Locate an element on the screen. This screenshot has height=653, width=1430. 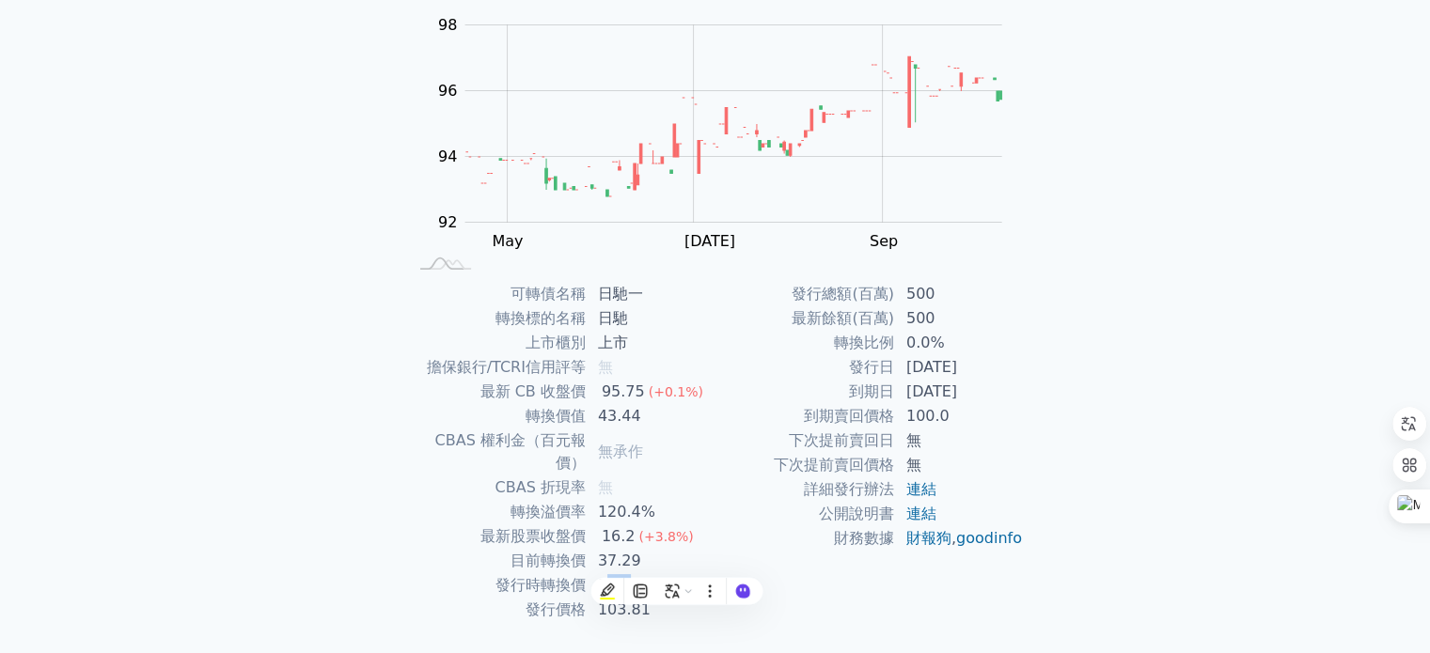
td: 103.81 is located at coordinates (650, 610).